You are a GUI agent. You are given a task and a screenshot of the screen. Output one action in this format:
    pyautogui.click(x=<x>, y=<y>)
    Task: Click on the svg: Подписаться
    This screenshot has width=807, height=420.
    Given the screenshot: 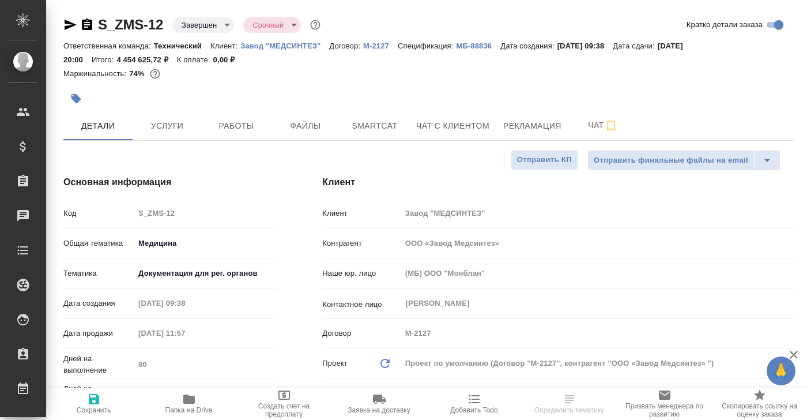 What is the action you would take?
    pyautogui.click(x=611, y=126)
    